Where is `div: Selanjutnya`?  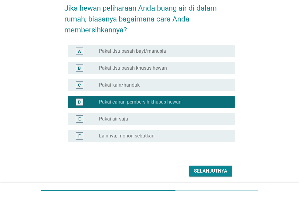
div: Selanjutnya is located at coordinates (210, 171).